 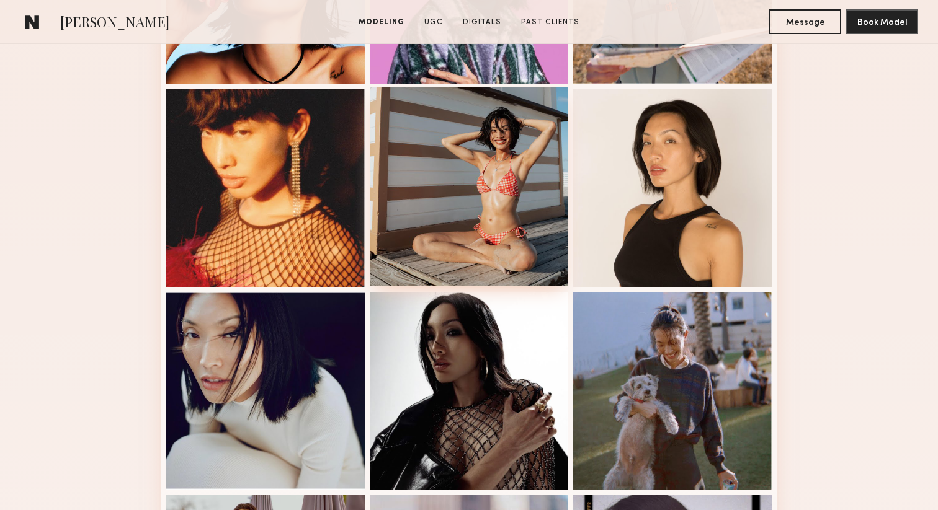 I want to click on a: Modeling, so click(x=381, y=22).